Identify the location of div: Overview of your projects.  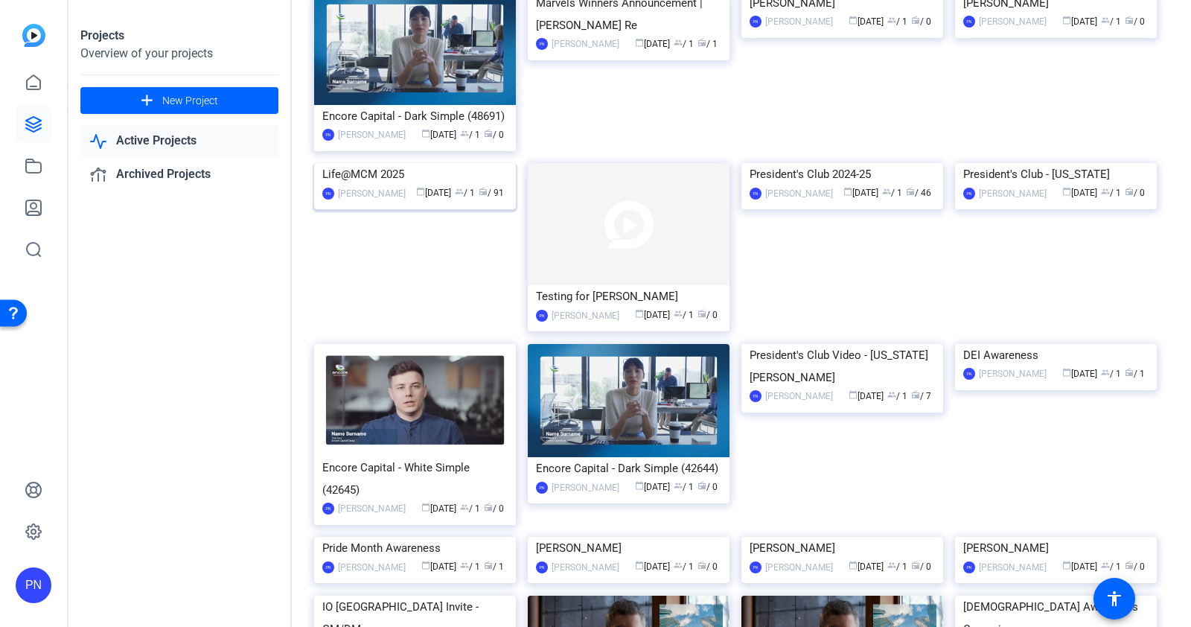
(179, 54).